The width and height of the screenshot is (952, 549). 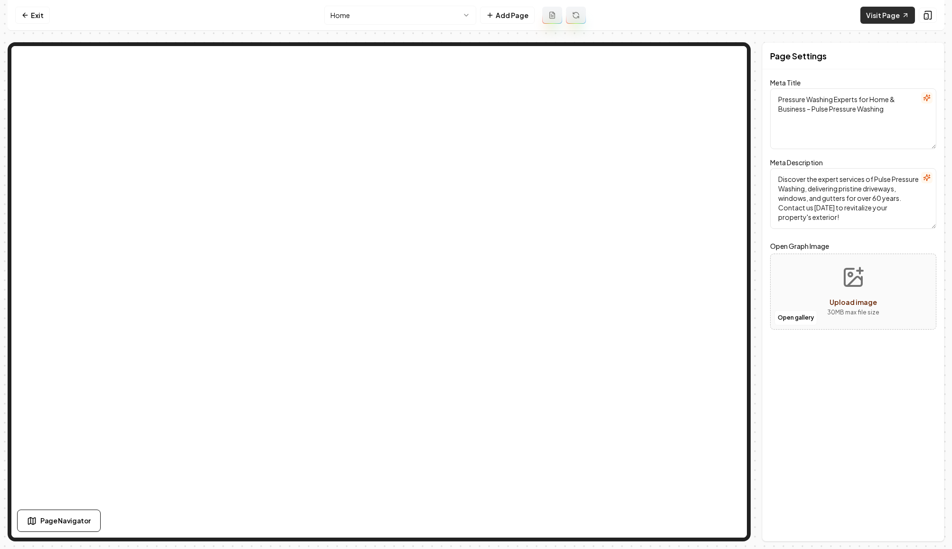 What do you see at coordinates (32, 15) in the screenshot?
I see `a: Exit` at bounding box center [32, 15].